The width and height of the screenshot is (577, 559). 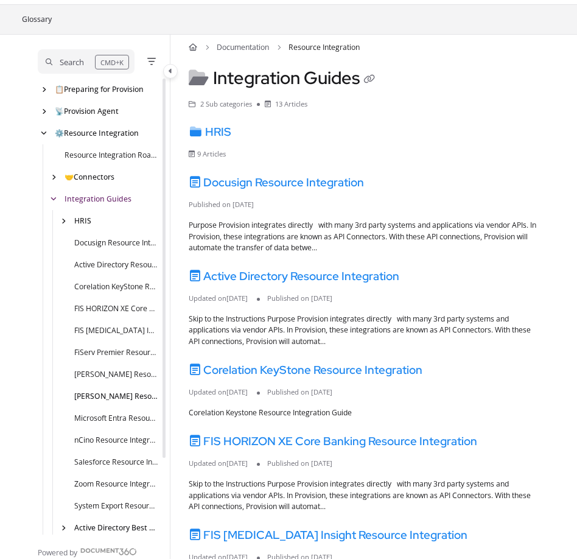 What do you see at coordinates (108, 551) in the screenshot?
I see `img: Document360` at bounding box center [108, 551].